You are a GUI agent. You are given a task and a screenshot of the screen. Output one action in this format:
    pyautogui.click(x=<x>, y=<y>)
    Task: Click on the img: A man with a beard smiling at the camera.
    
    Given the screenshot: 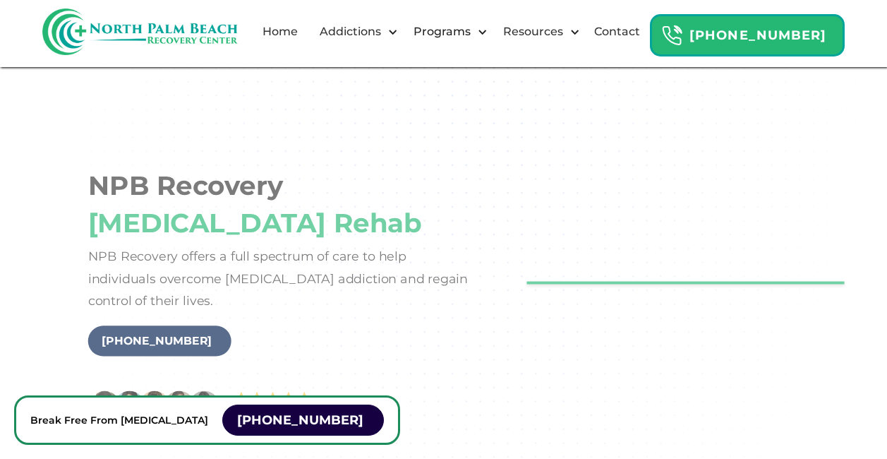 What is the action you would take?
    pyautogui.click(x=104, y=406)
    